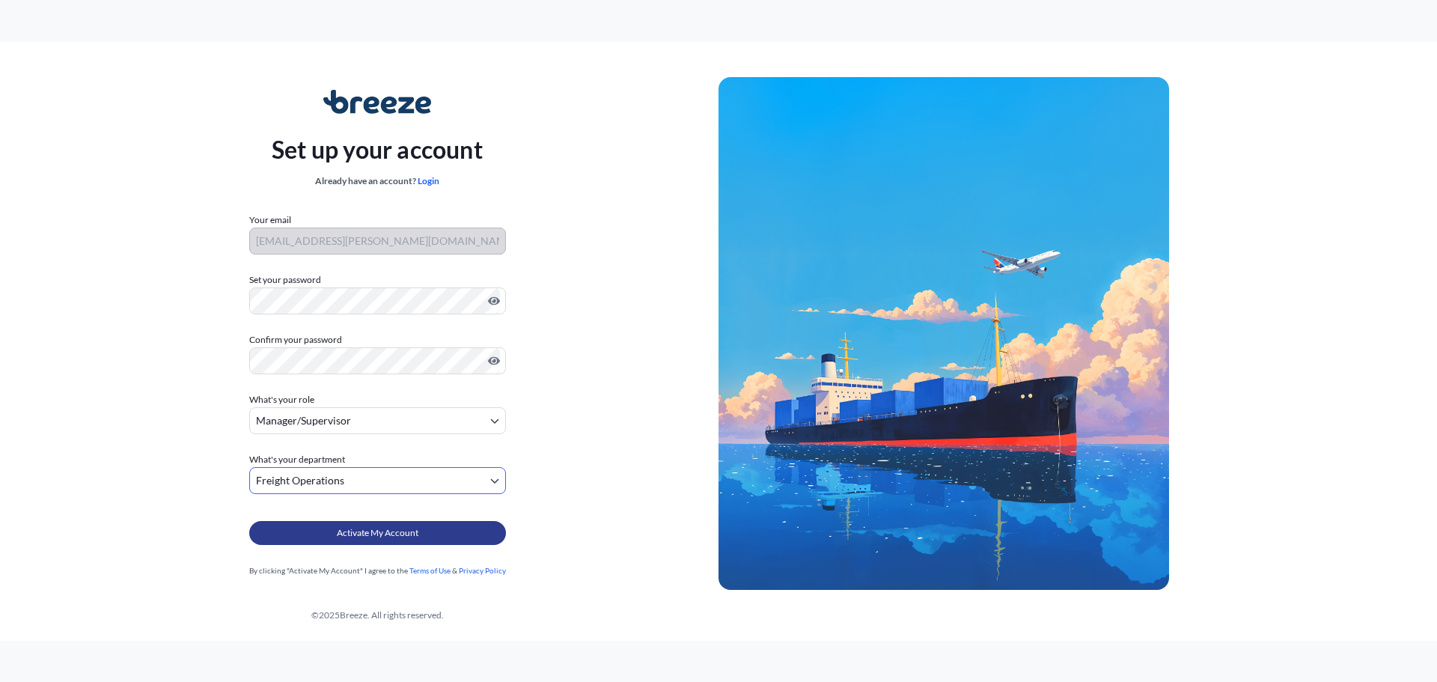 This screenshot has width=1437, height=682. I want to click on div: © 2025 Breeze. All rights reserved., so click(377, 615).